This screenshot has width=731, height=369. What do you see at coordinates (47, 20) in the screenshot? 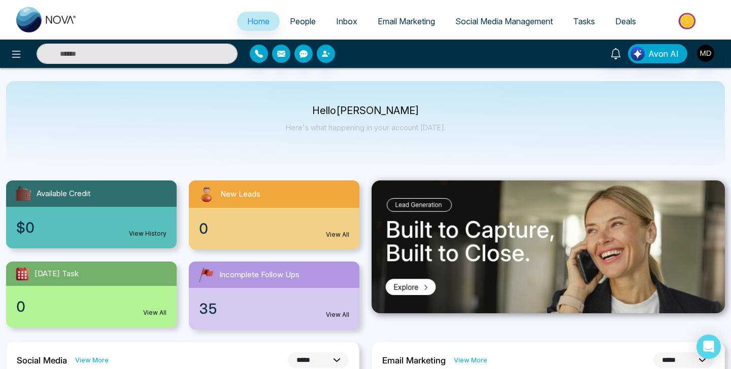
I see `img: Nova CRM Logo` at bounding box center [47, 20].